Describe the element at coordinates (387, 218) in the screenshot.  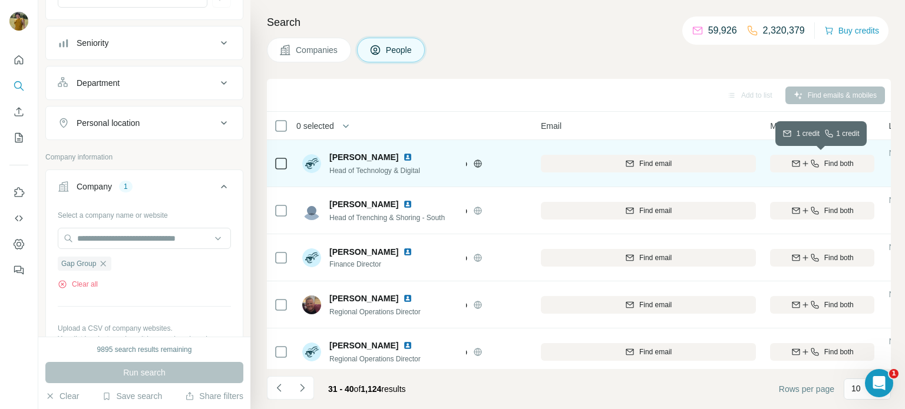
I see `span: Head of Trenching & Shoring - South` at that location.